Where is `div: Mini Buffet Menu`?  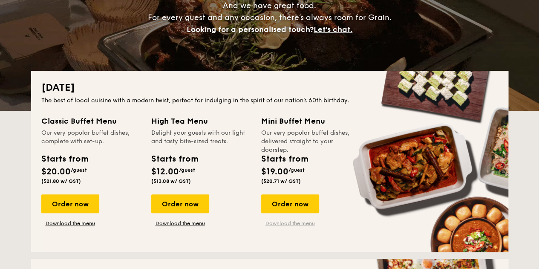
div: Mini Buffet Menu is located at coordinates (311, 121).